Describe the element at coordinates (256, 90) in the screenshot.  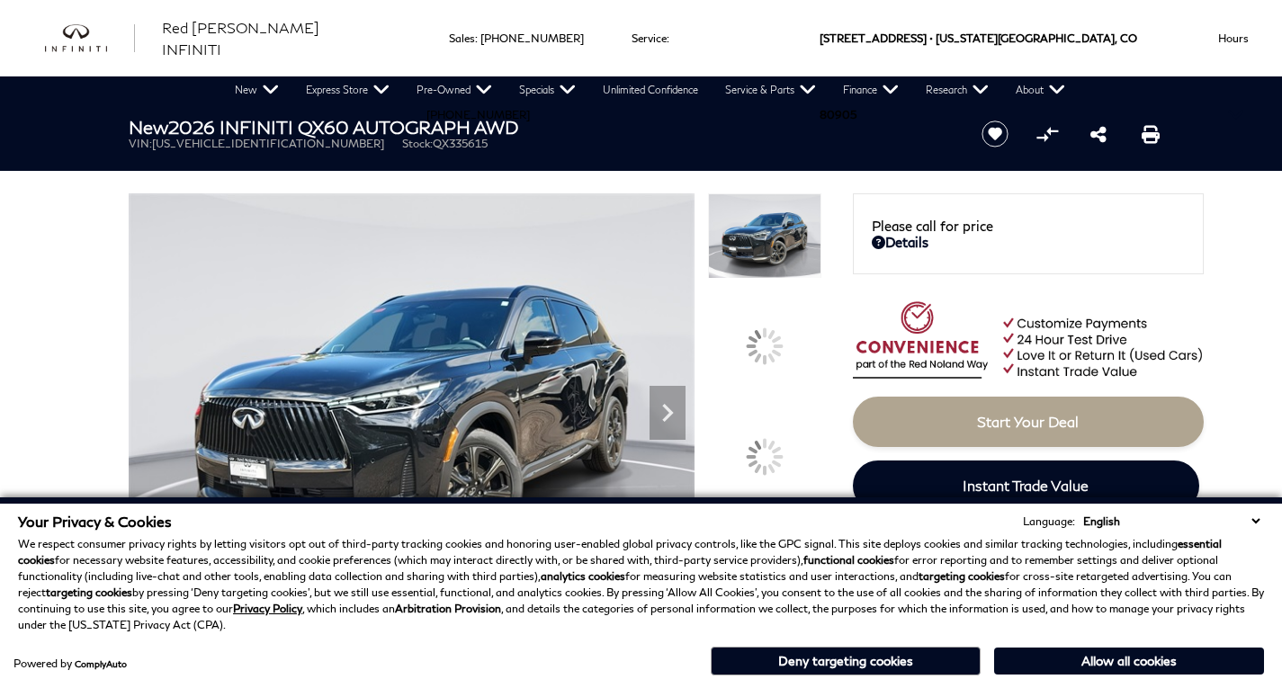
I see `a: New` at that location.